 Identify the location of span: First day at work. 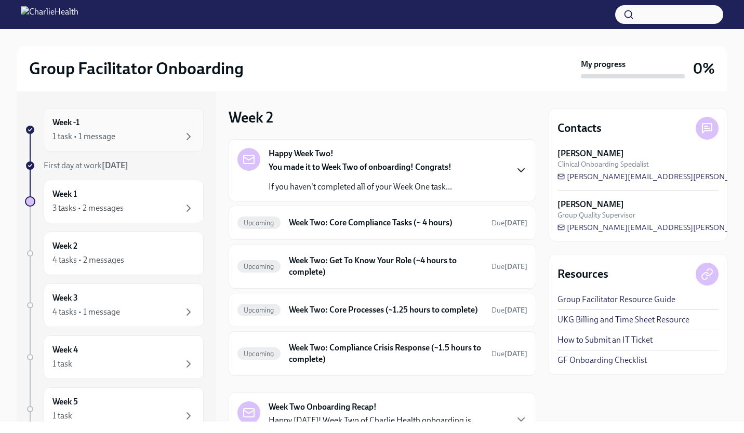
(86, 165).